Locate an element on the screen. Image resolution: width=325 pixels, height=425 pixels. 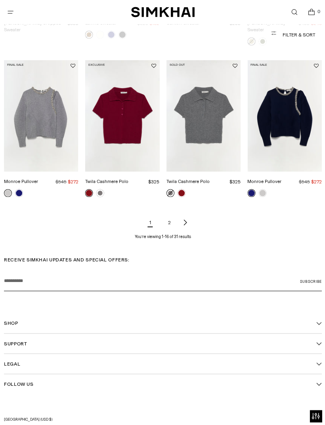
button: Filter & Sort is located at coordinates (162, 35).